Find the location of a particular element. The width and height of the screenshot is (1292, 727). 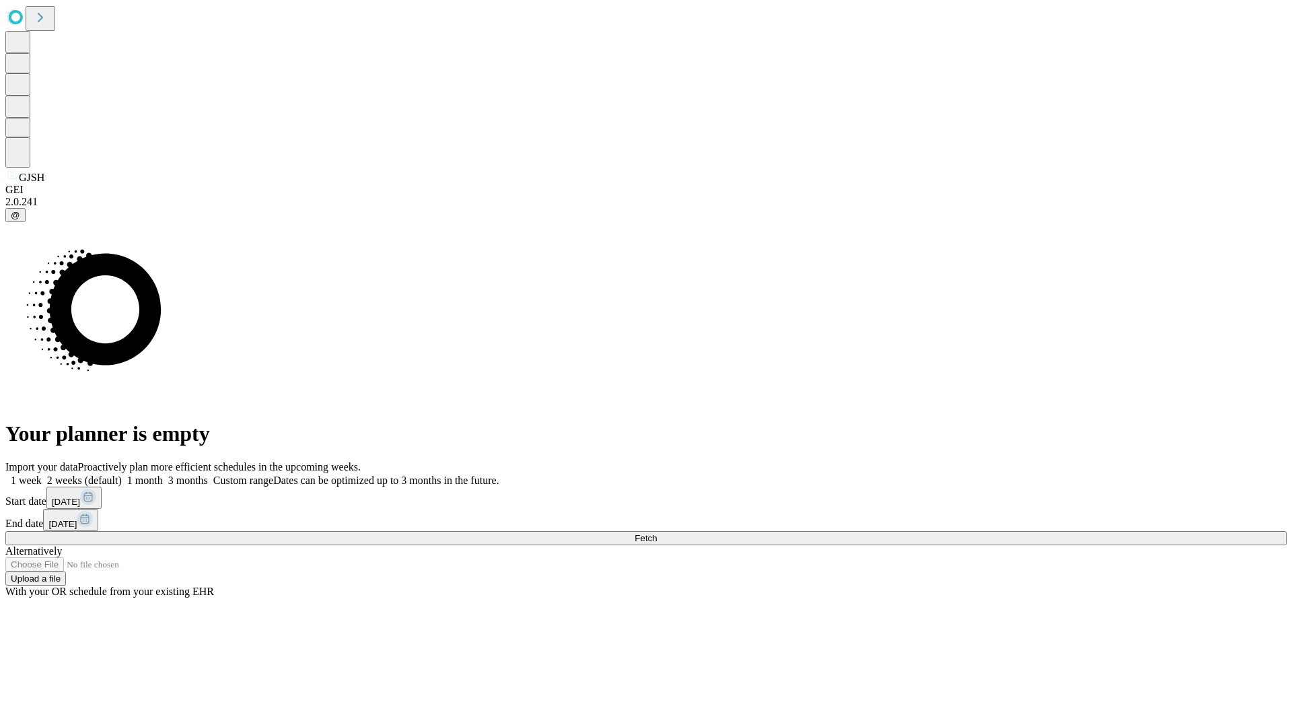

button: Upload a file is located at coordinates (36, 578).